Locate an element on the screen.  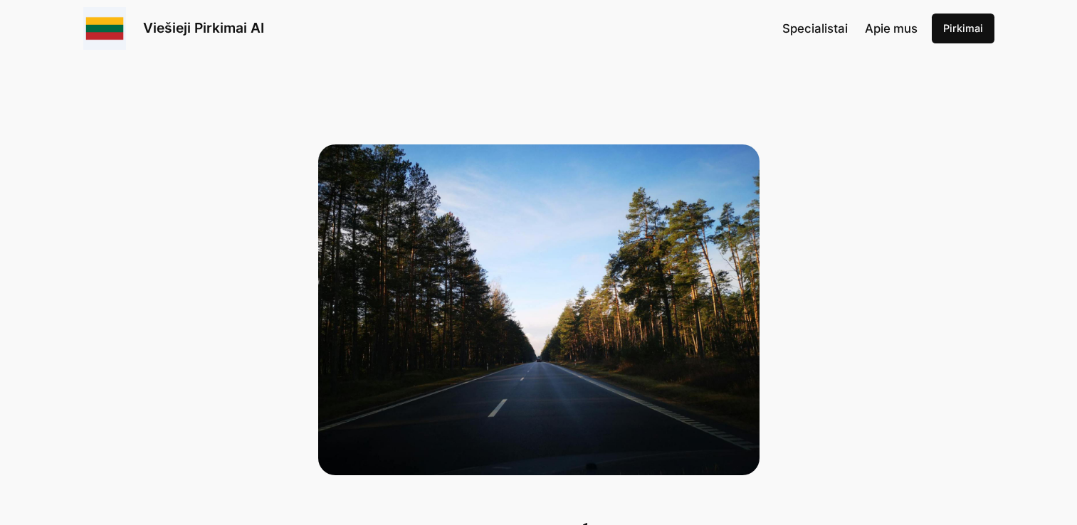
a: Pirkimai is located at coordinates (963, 28).